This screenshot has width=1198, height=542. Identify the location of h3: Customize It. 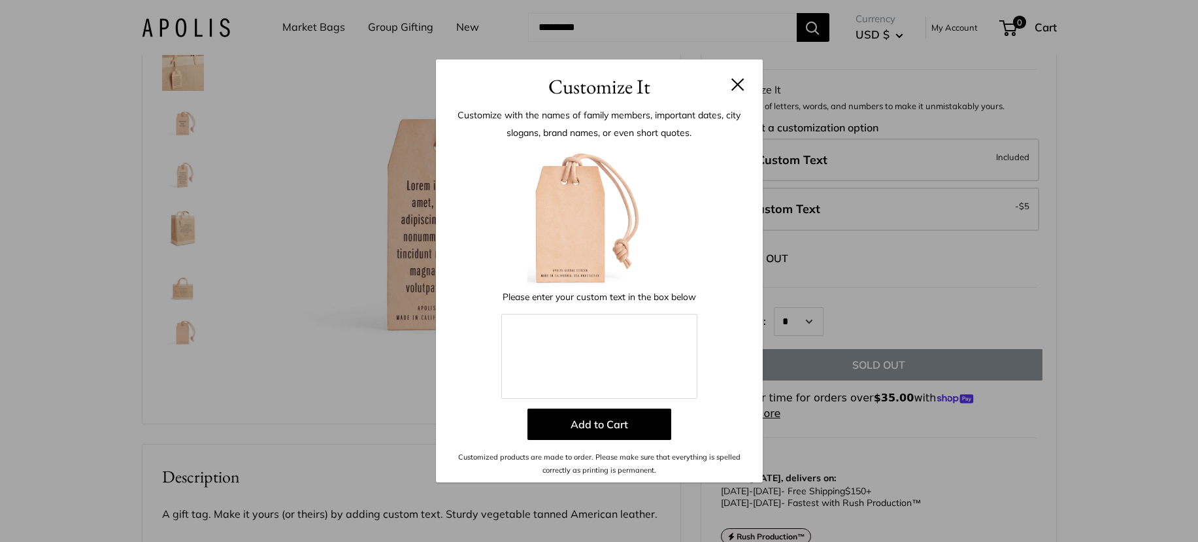
(599, 86).